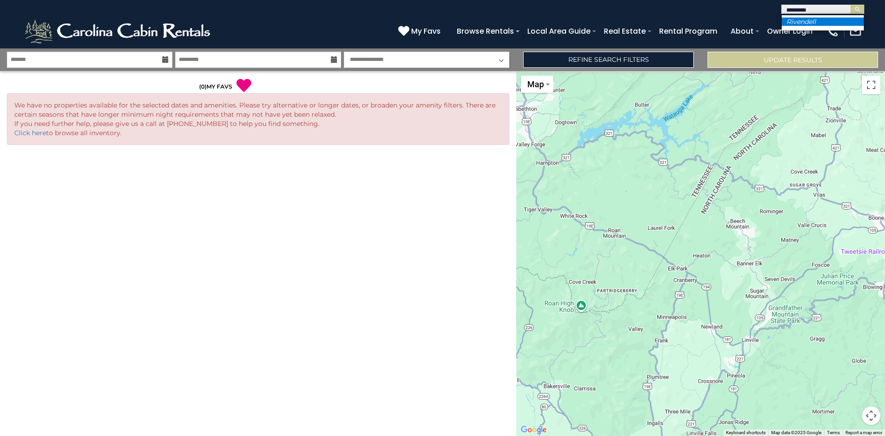 The width and height of the screenshot is (885, 436). What do you see at coordinates (216, 86) in the screenshot?
I see `a: (0)MY FAVS` at bounding box center [216, 86].